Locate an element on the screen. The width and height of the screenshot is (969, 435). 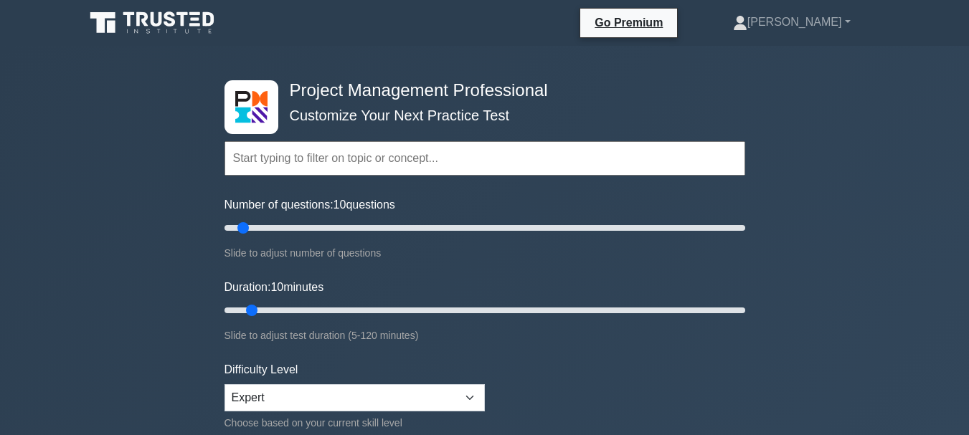
label: Difficulty Level is located at coordinates (261, 370).